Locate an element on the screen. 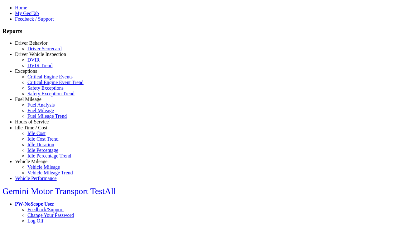 Image resolution: width=399 pixels, height=225 pixels. a: Fuel Analysis is located at coordinates (41, 104).